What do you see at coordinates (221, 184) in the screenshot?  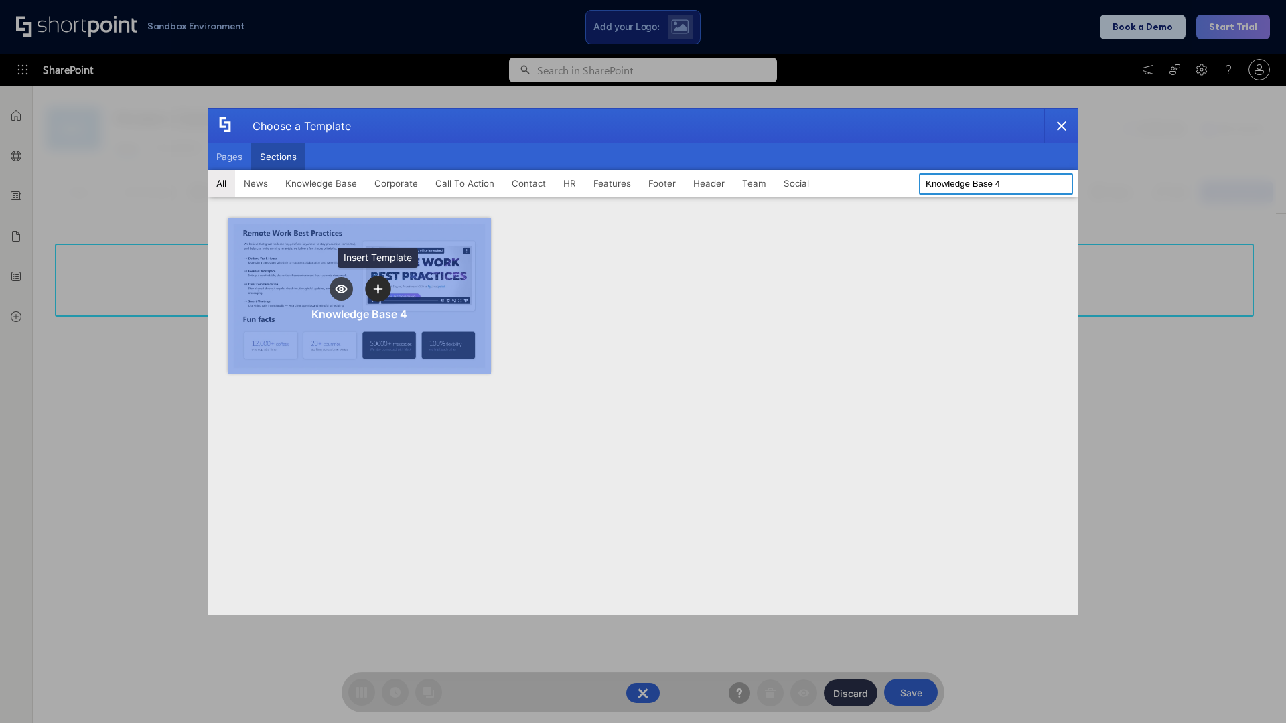 I see `button: All` at bounding box center [221, 184].